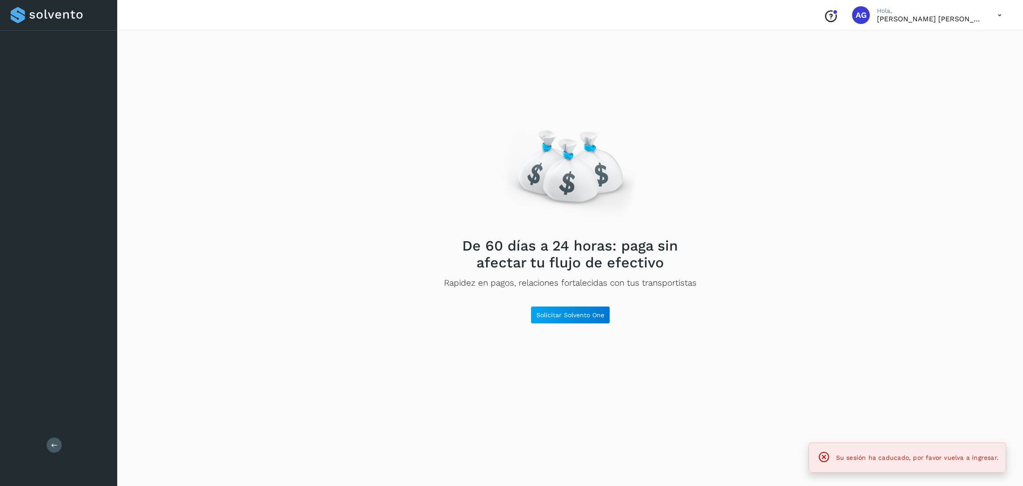 The width and height of the screenshot is (1023, 486). I want to click on img: Empty state image, so click(570, 165).